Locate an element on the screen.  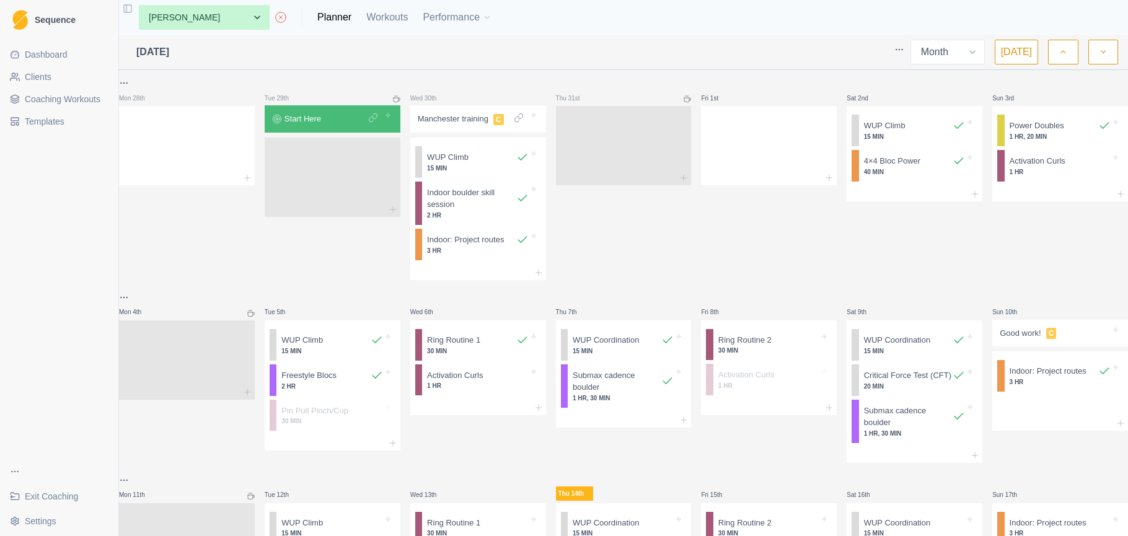
p: Sun 10th is located at coordinates (1010, 312).